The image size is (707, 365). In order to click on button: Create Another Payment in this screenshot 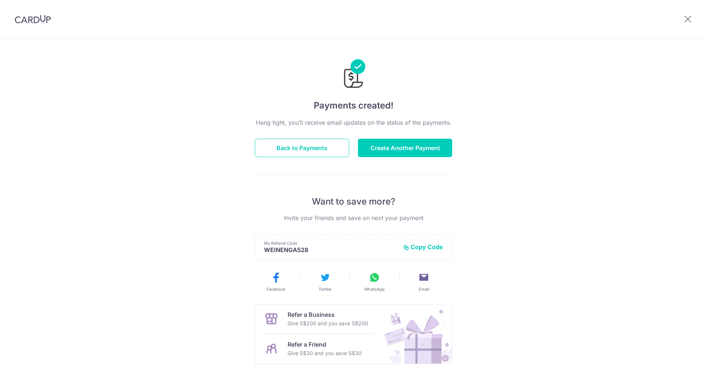, I will do `click(405, 148)`.